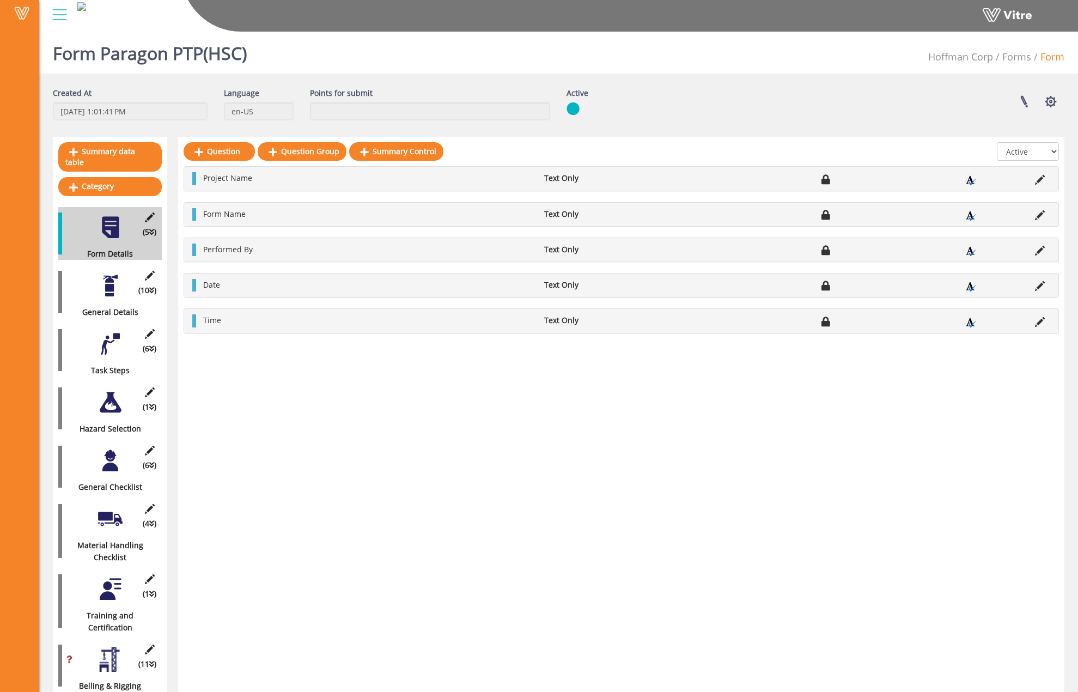 The height and width of the screenshot is (692, 1078). I want to click on a: Summary data table, so click(110, 157).